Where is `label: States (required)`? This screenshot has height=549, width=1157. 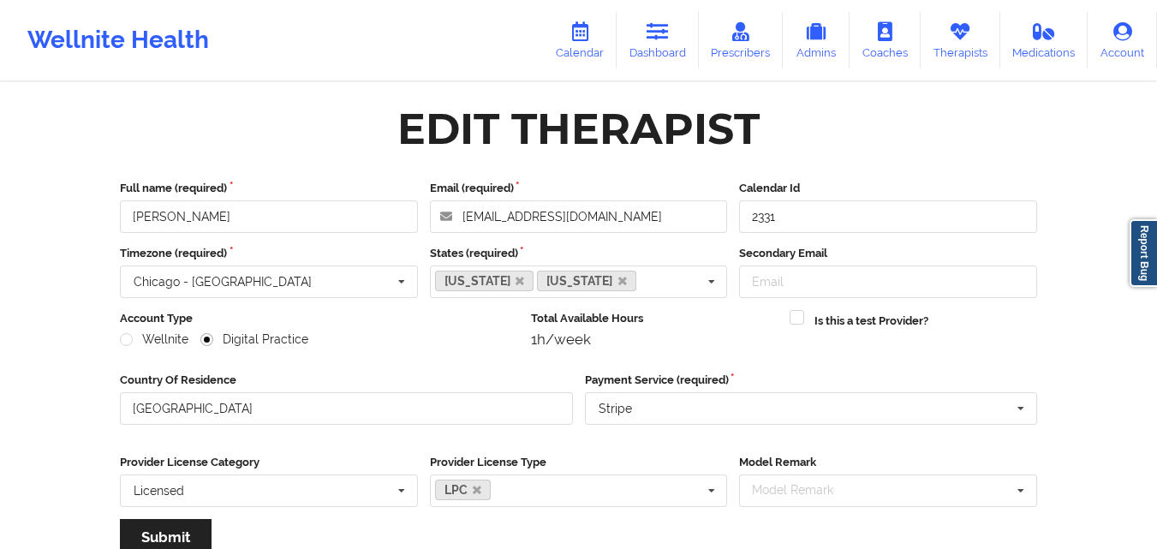
label: States (required) is located at coordinates (579, 253).